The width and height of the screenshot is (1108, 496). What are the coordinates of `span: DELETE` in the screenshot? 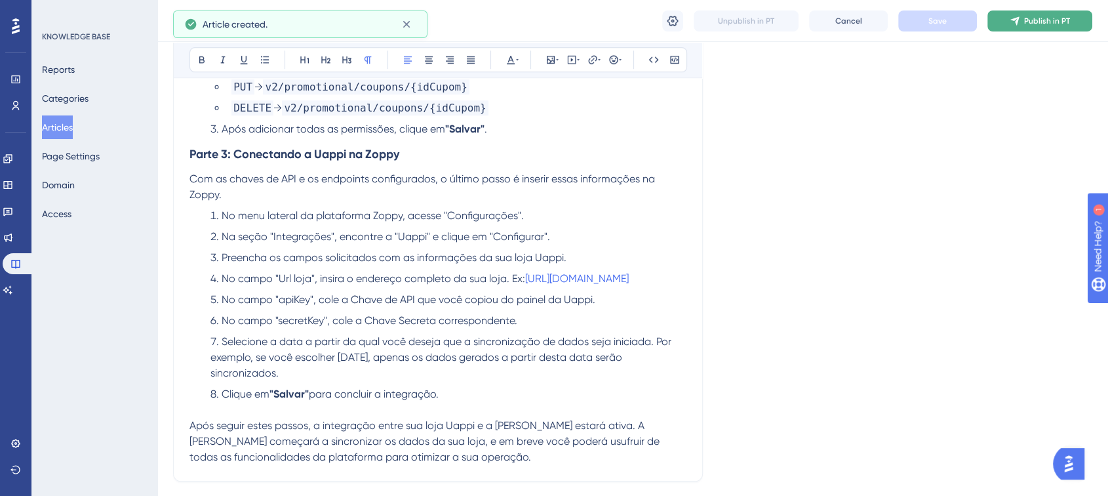 It's located at (252, 108).